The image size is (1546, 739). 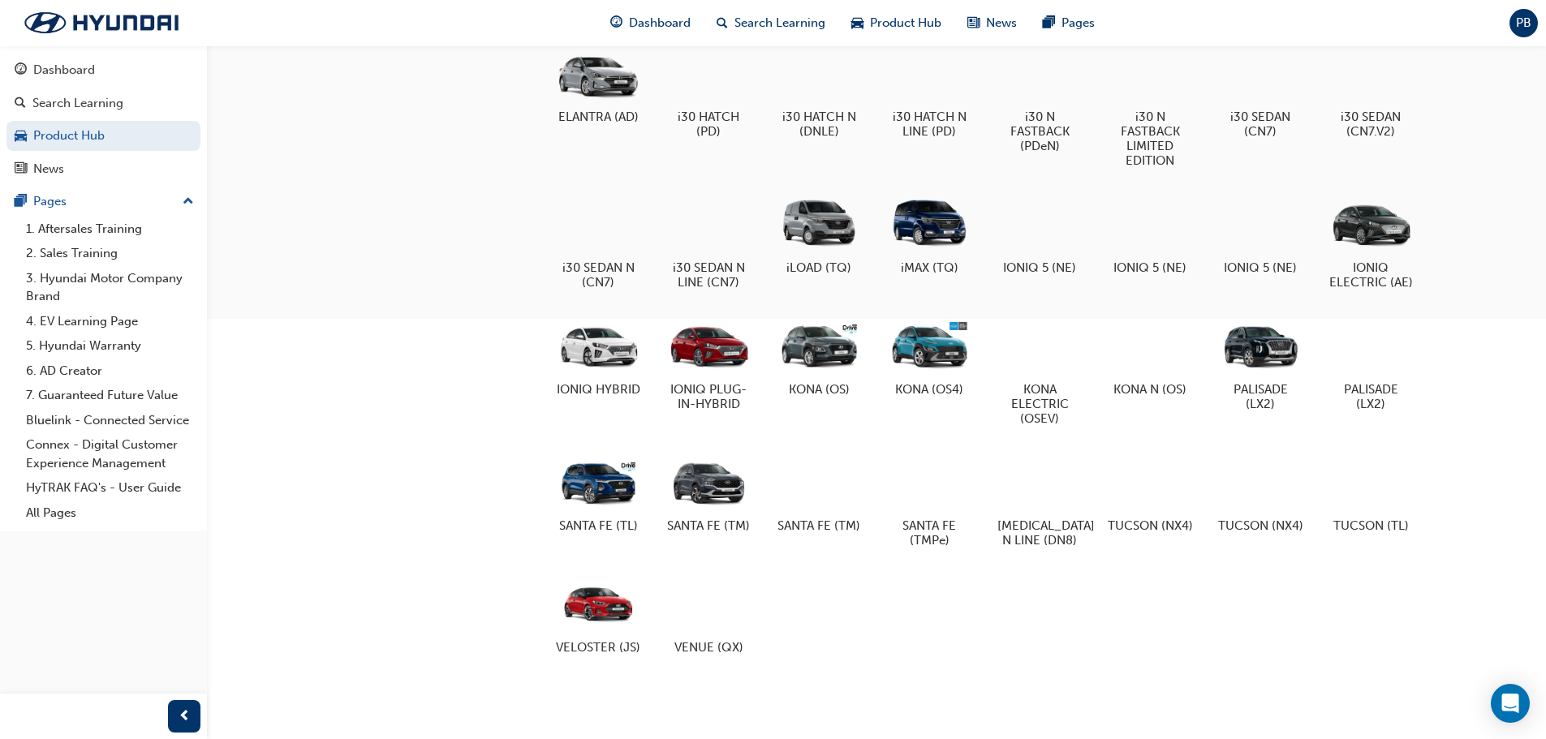 I want to click on a: car-iconProduct Hub, so click(x=896, y=23).